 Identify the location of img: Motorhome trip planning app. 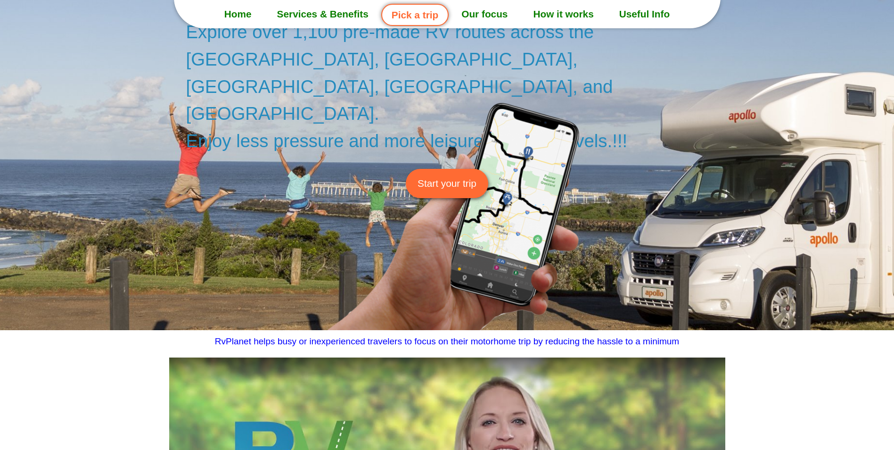
(452, 212).